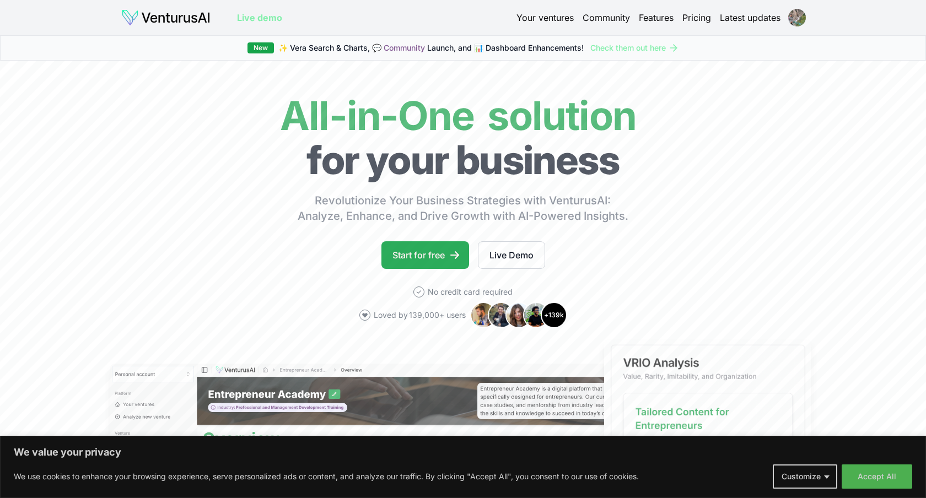 The image size is (926, 498). I want to click on img: ACg8ocL2Cf2v8AJXJZkJzS-9EqjPmFaby26EcuHNwr6Y1CwXXA-imXMvYQ=s96-c, so click(797, 18).